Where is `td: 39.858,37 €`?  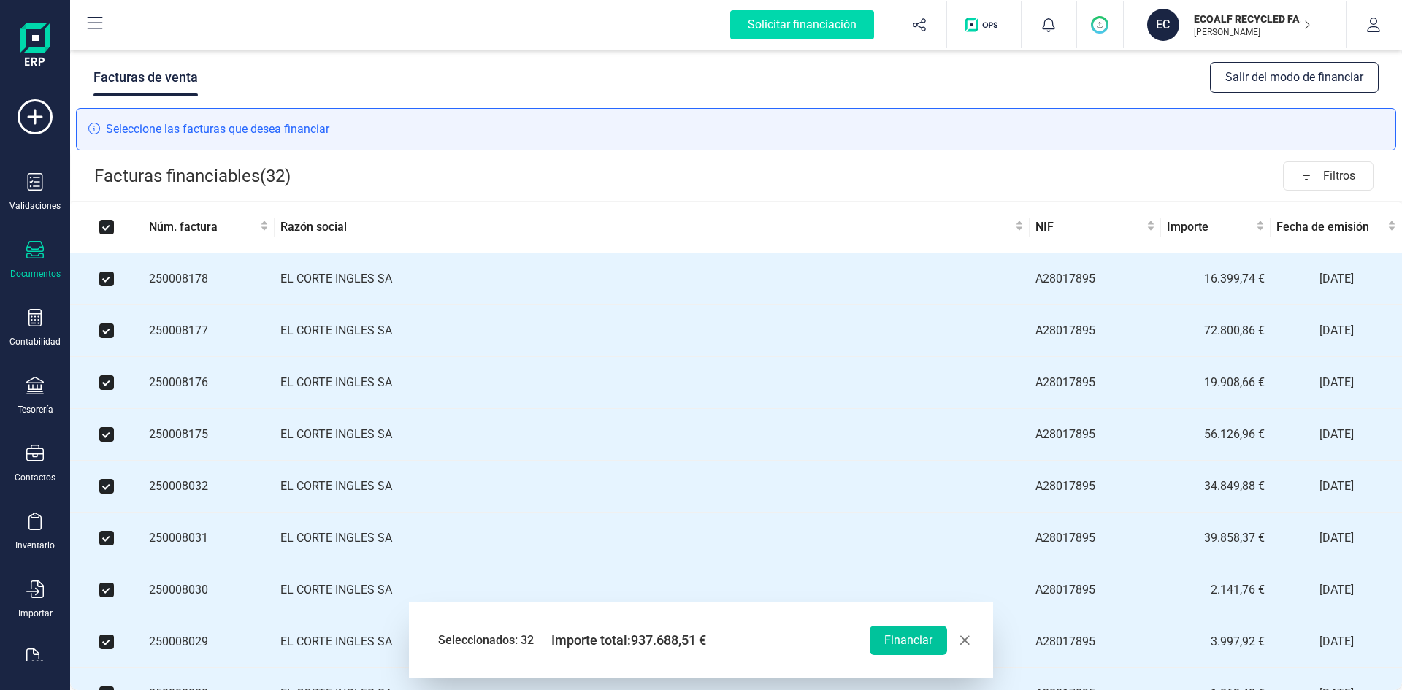 td: 39.858,37 € is located at coordinates (1216, 538).